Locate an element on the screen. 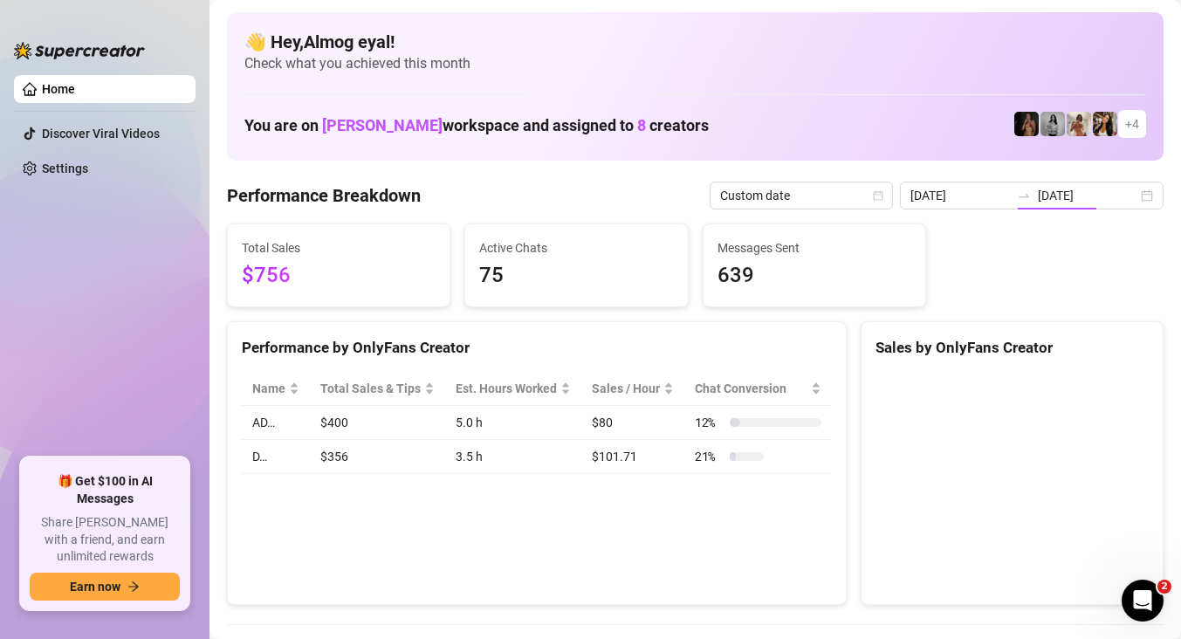 Image resolution: width=1181 pixels, height=639 pixels. td: 5.0 h is located at coordinates (513, 423).